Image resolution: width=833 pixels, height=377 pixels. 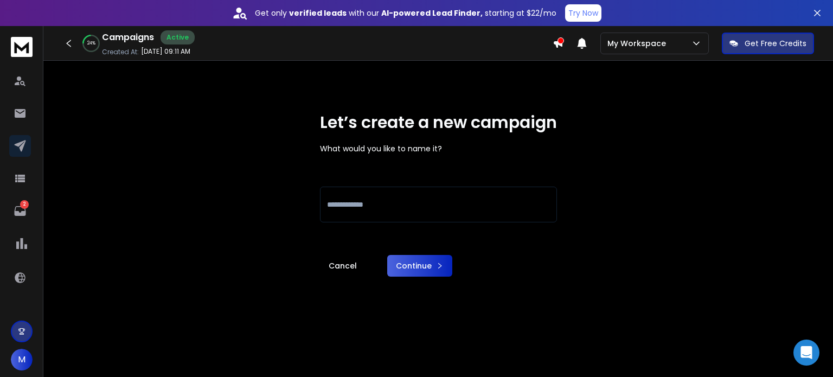 What do you see at coordinates (639, 43) in the screenshot?
I see `p: My Workspace` at bounding box center [639, 43].